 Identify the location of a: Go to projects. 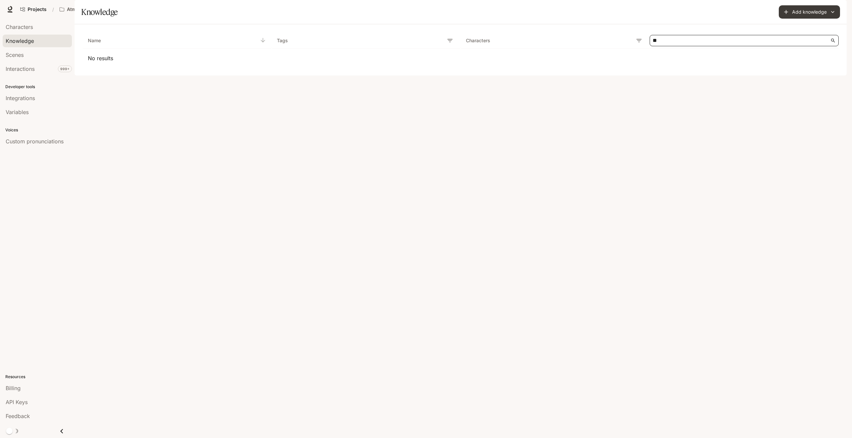
(33, 9).